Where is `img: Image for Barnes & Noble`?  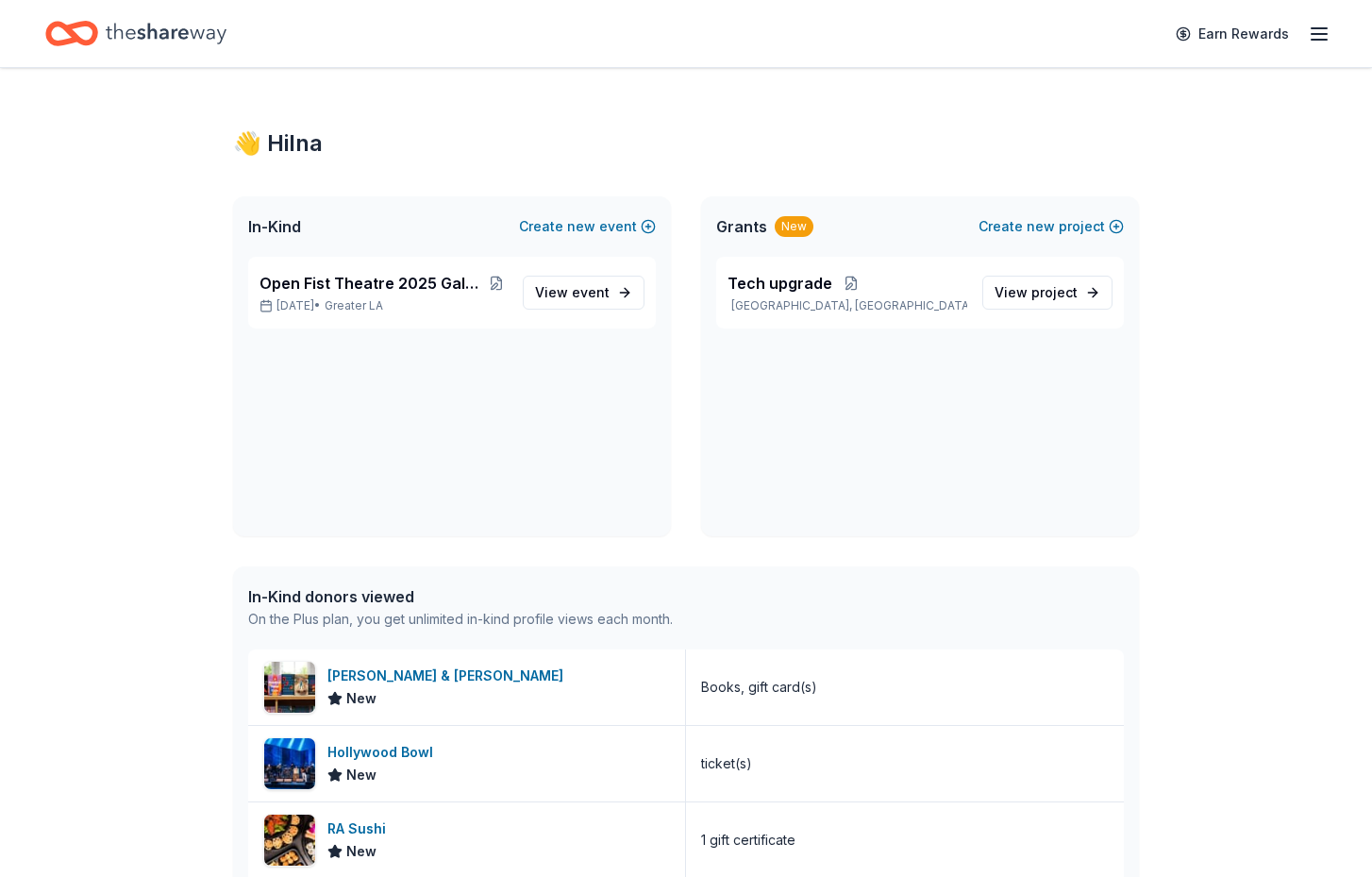 img: Image for Barnes & Noble is located at coordinates (290, 687).